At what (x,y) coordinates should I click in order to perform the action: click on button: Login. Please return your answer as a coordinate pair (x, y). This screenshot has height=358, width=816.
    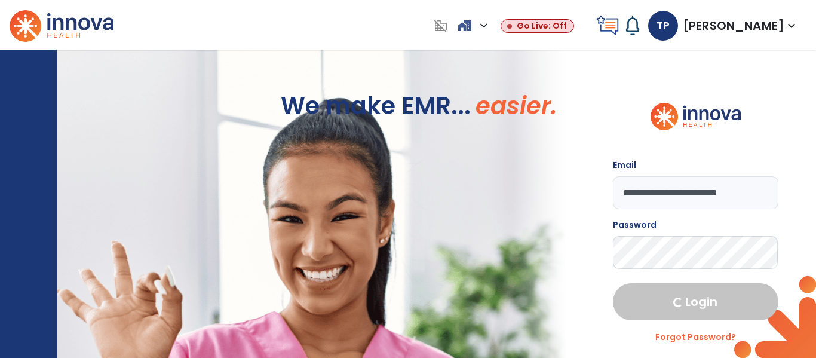
    Looking at the image, I should click on (696, 302).